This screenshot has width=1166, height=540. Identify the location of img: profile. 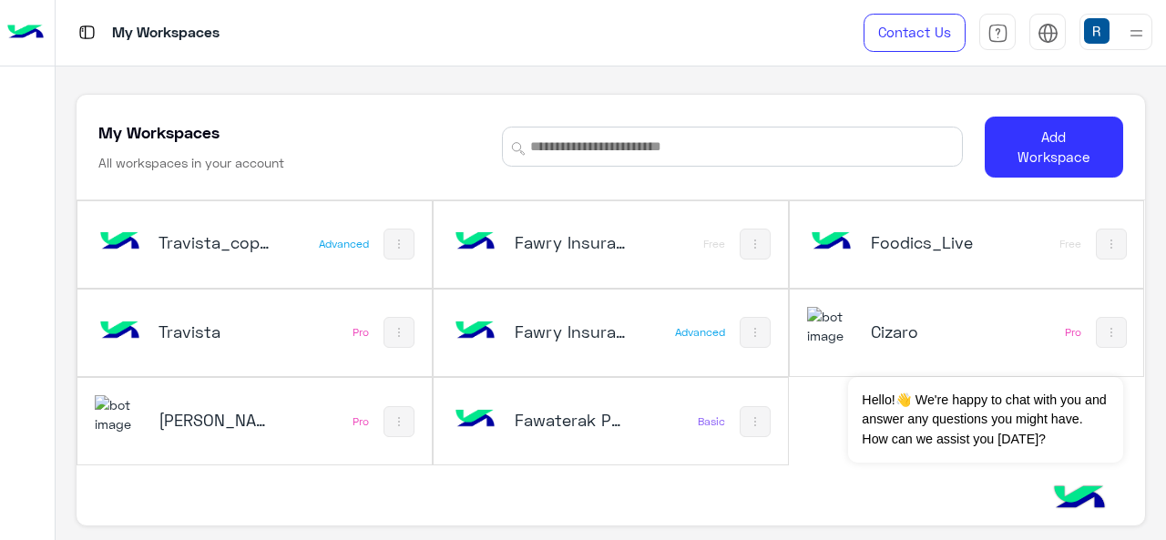
(1136, 33).